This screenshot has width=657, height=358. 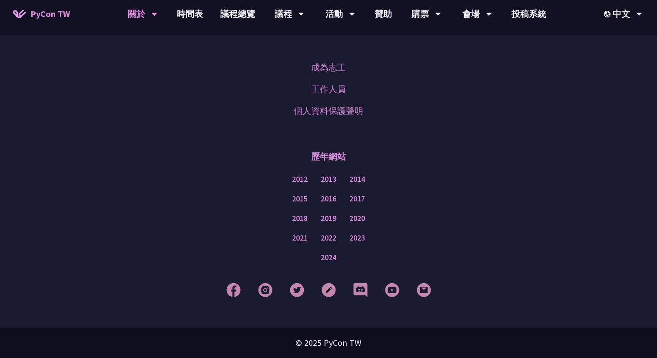 What do you see at coordinates (357, 179) in the screenshot?
I see `a: 2014` at bounding box center [357, 179].